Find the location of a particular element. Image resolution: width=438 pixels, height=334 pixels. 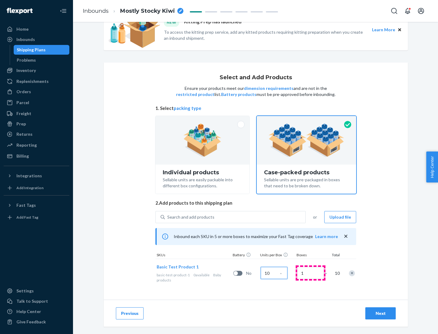

a: Returns is located at coordinates (36, 134).